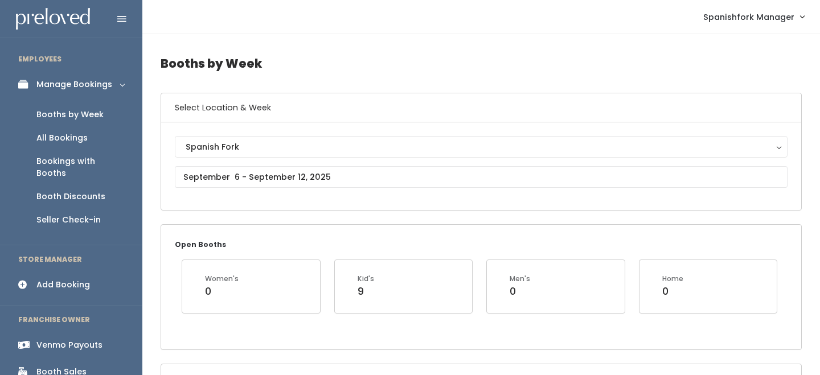  What do you see at coordinates (673, 279) in the screenshot?
I see `div: Home` at bounding box center [673, 279].